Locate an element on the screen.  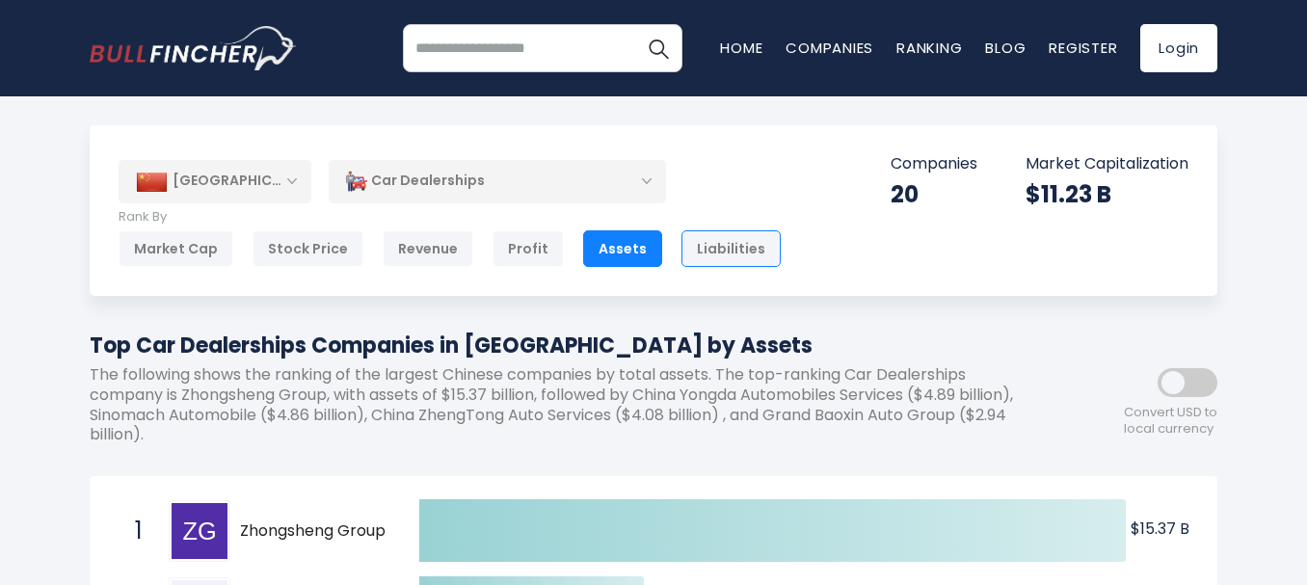
img: Zhongsheng Group is located at coordinates (199, 531).